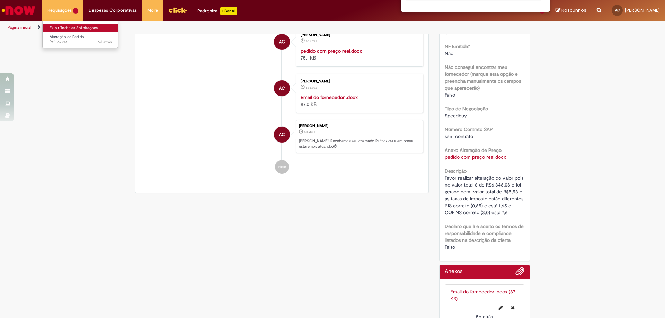 This screenshot has width=665, height=318. What do you see at coordinates (113, 10) in the screenshot?
I see `span: Despesas Corporativas` at bounding box center [113, 10].